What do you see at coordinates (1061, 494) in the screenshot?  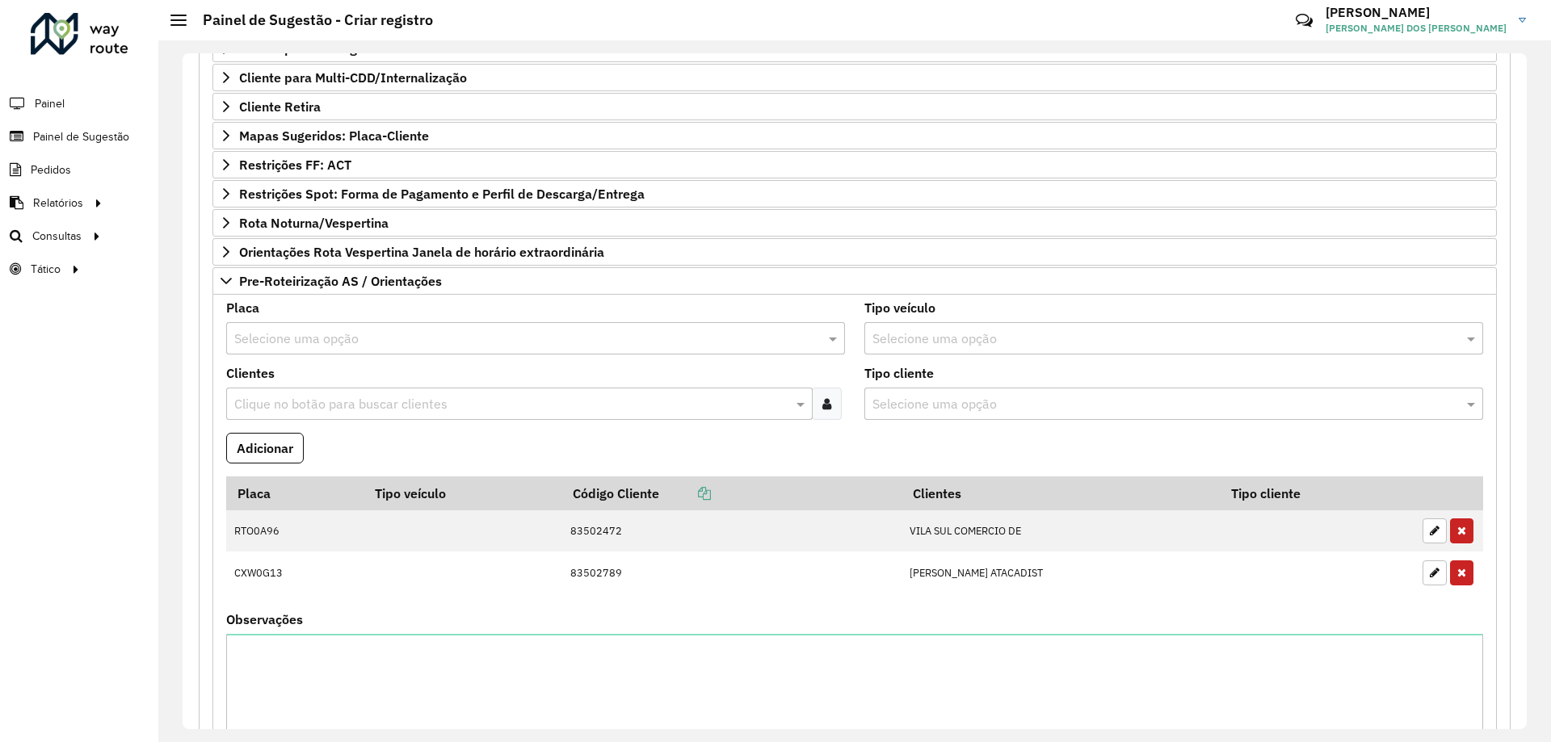 I see `th: Clientes` at bounding box center [1061, 494].